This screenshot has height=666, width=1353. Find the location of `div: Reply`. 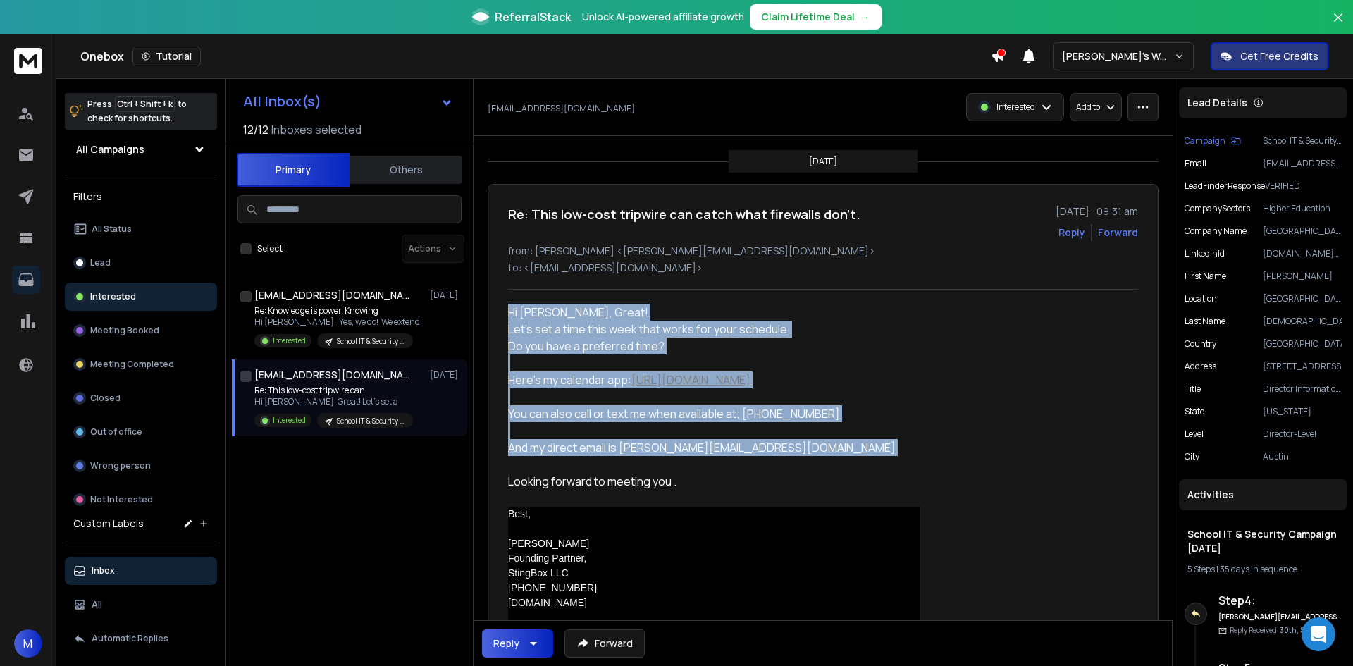

div: Reply is located at coordinates (506, 644).